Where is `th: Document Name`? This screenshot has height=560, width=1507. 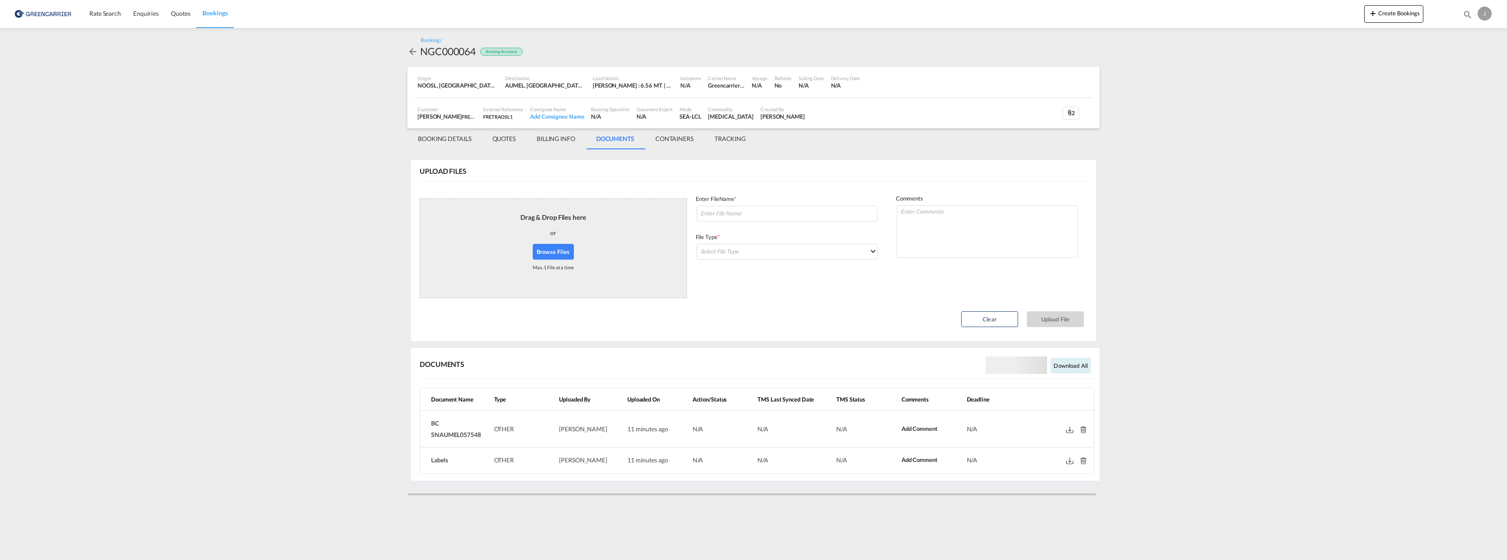
th: Document Name is located at coordinates (456, 400).